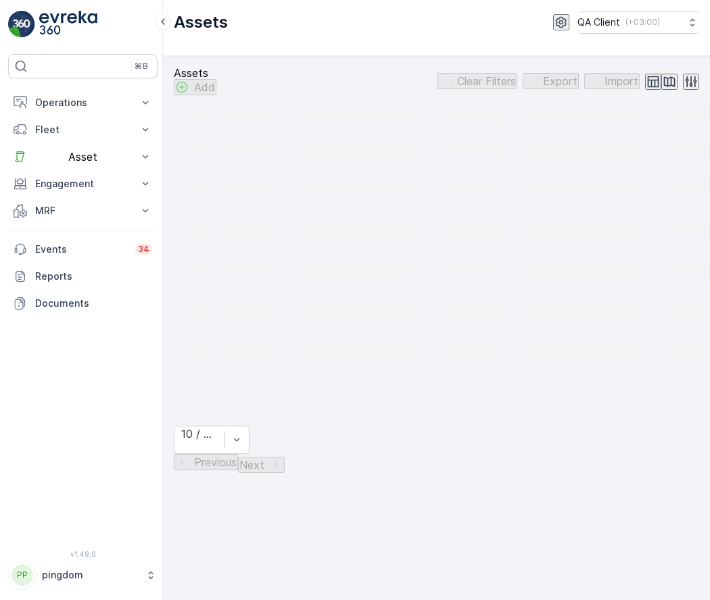  Describe the element at coordinates (82, 130) in the screenshot. I see `button: Fleet` at that location.